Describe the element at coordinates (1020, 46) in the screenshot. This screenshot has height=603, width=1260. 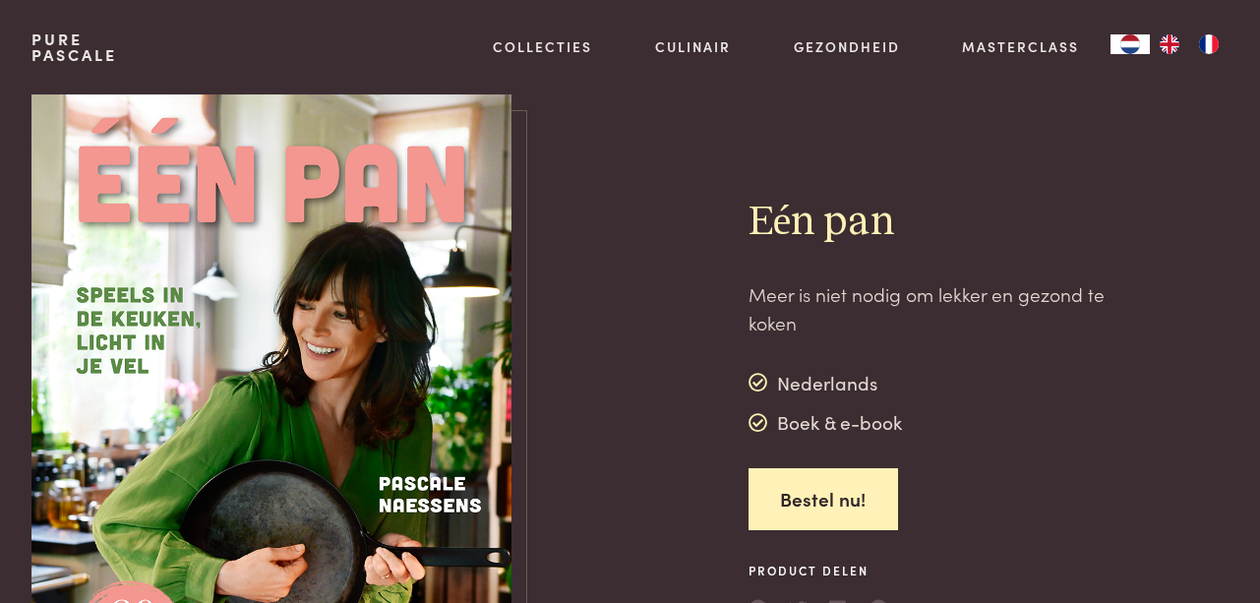
I see `a: Masterclass` at that location.